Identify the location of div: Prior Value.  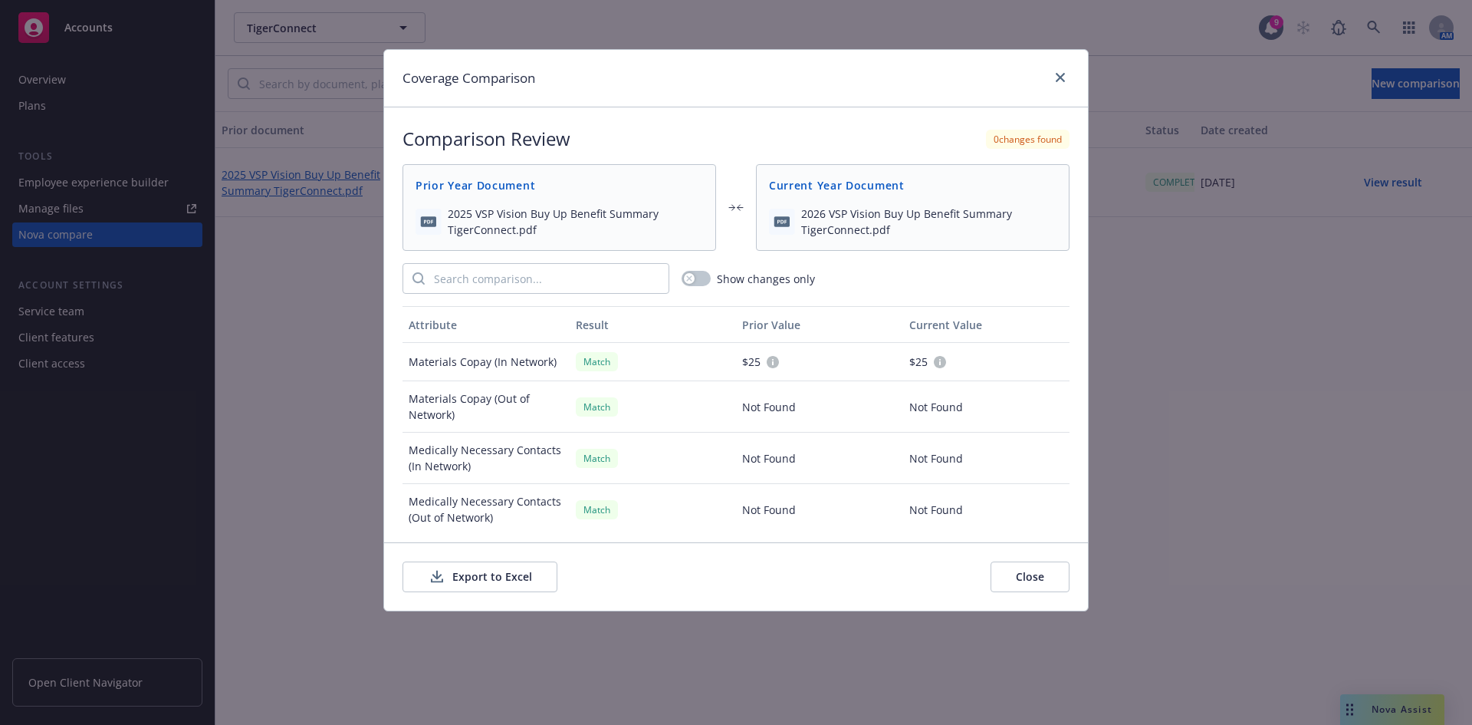
(820, 324).